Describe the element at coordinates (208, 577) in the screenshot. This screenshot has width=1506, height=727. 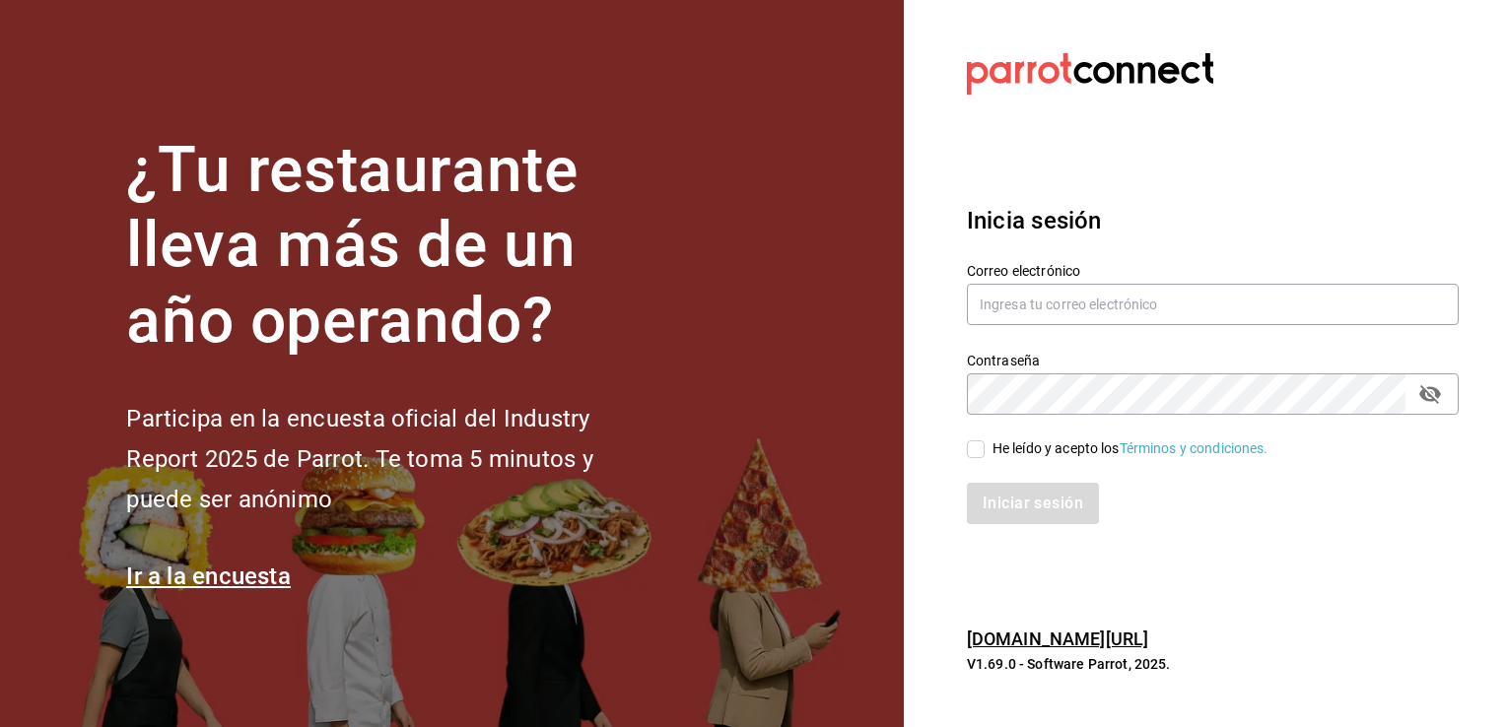
I see `a: Ir a la encuesta` at that location.